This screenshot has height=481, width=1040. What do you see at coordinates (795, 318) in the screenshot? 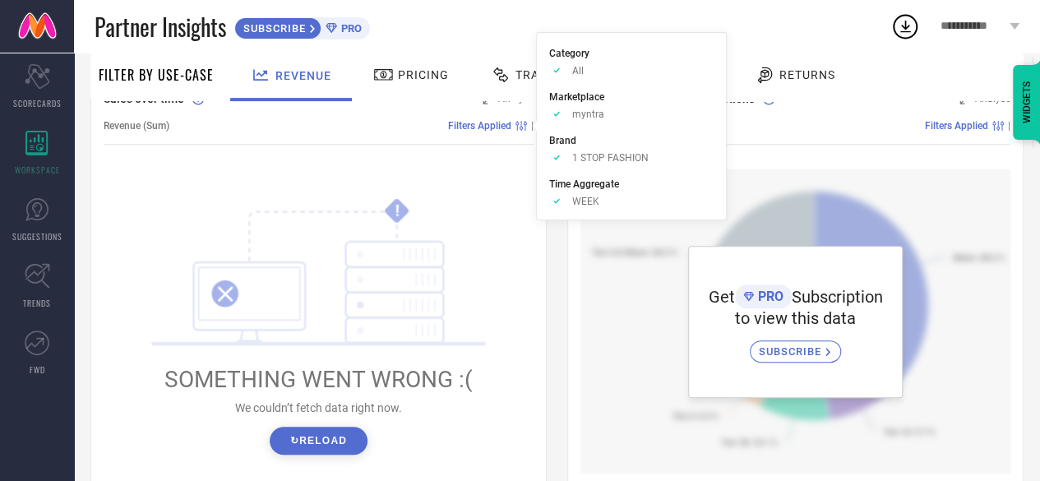
I see `span: to view this data` at bounding box center [795, 318].